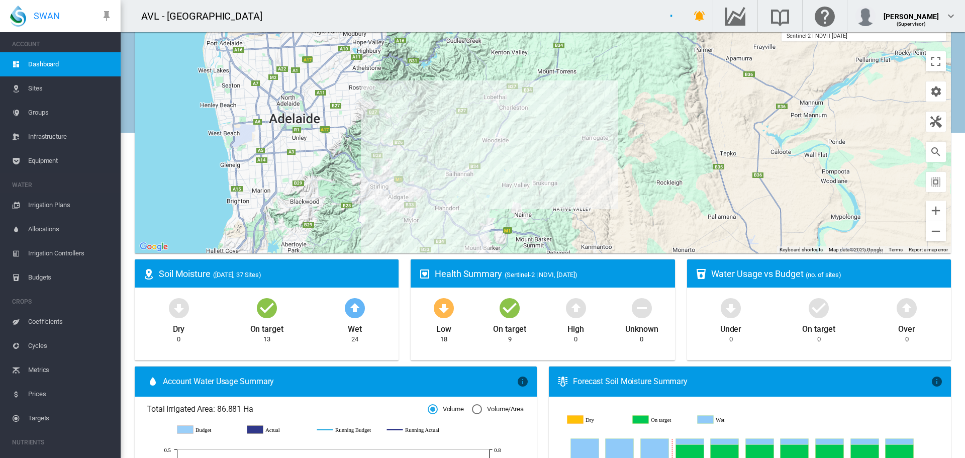  What do you see at coordinates (498, 409) in the screenshot?
I see `md-radio-button: Volume/Area` at bounding box center [498, 409].